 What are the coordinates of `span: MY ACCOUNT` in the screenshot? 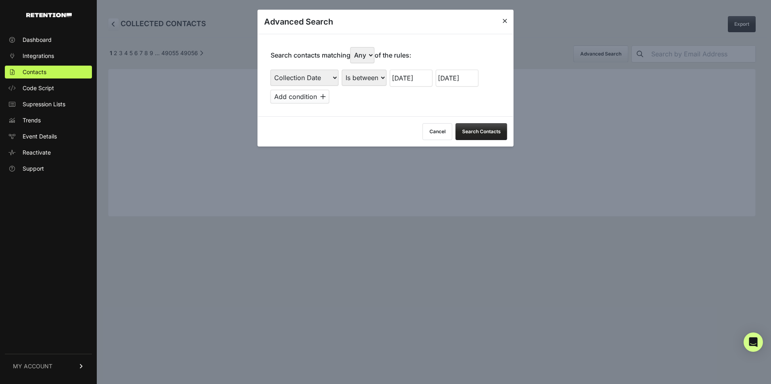 It's located at (33, 367).